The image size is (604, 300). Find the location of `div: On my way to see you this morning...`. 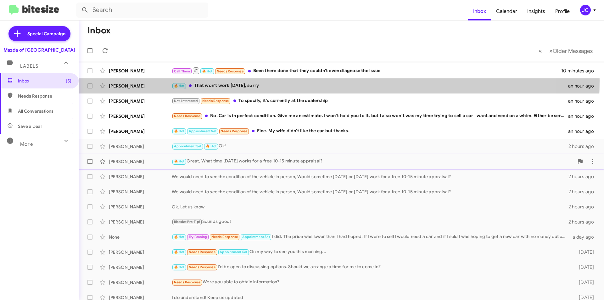

div: On my way to see you this morning... is located at coordinates (370, 252).